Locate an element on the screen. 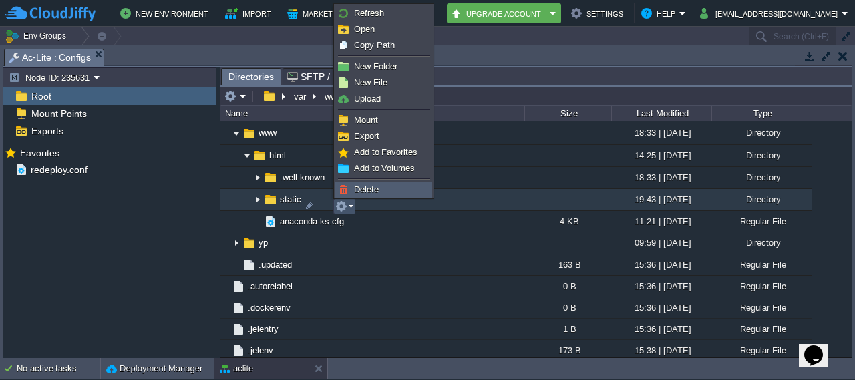 Image resolution: width=855 pixels, height=380 pixels. div: Last Modified is located at coordinates (662, 113).